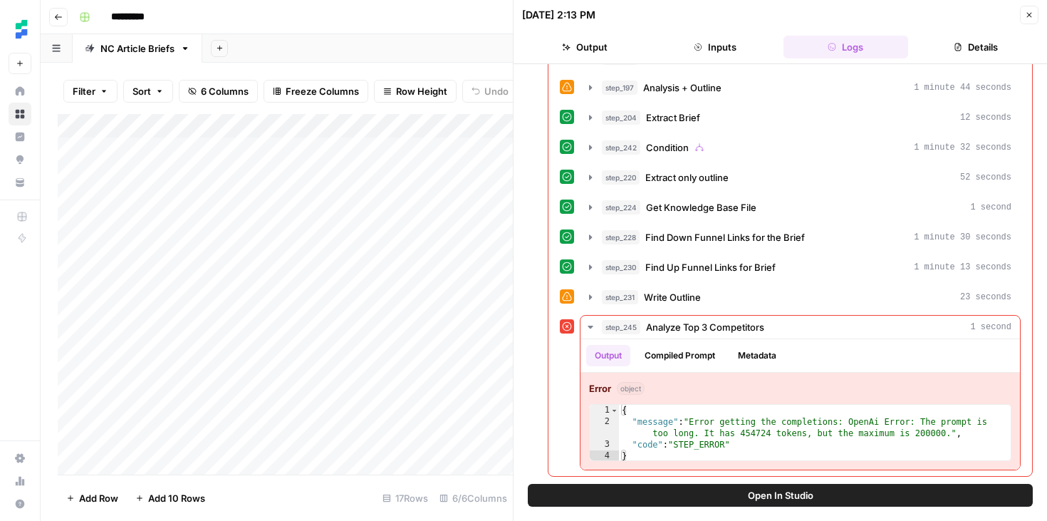 This screenshot has height=521, width=1047. I want to click on span: 12 seconds, so click(986, 118).